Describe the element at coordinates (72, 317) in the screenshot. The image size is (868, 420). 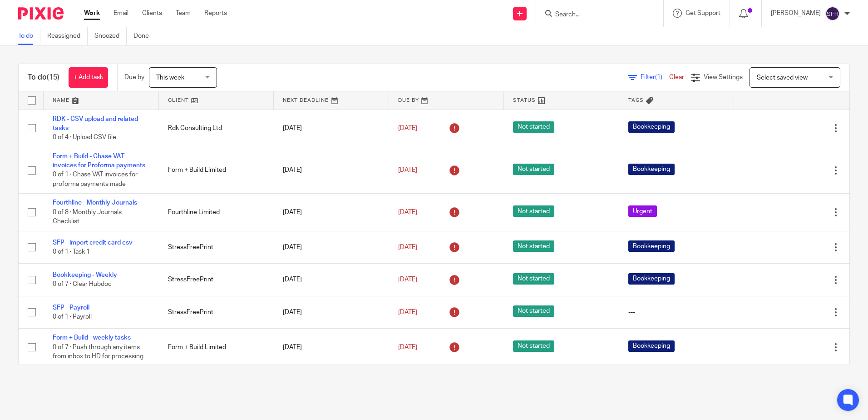
I see `span: 0 of 1 · Payroll` at that location.